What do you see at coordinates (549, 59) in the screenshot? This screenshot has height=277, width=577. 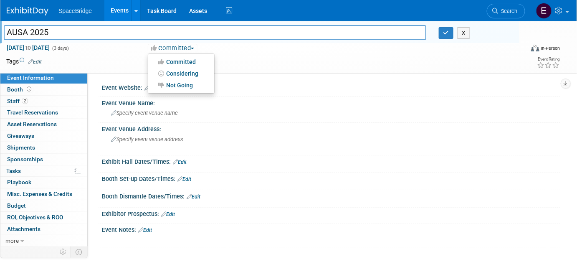 I see `div: Event Rating` at bounding box center [549, 59].